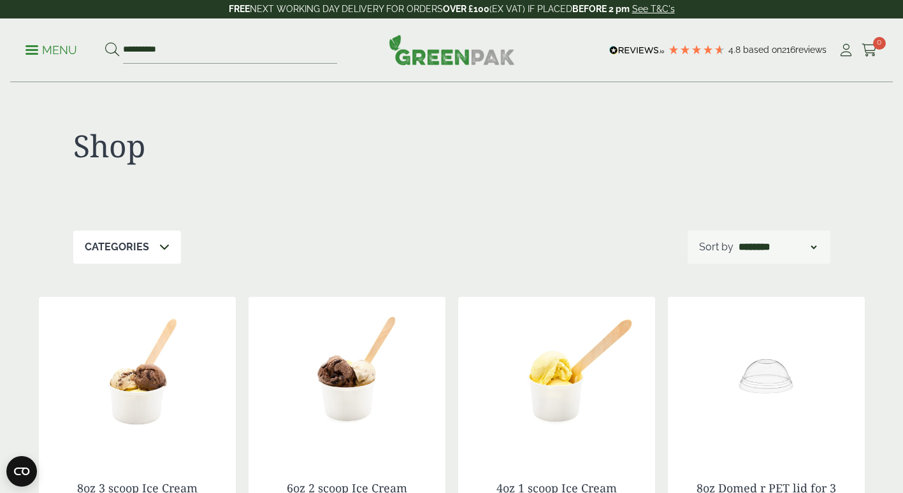 Image resolution: width=903 pixels, height=493 pixels. Describe the element at coordinates (789, 50) in the screenshot. I see `span: 216` at that location.